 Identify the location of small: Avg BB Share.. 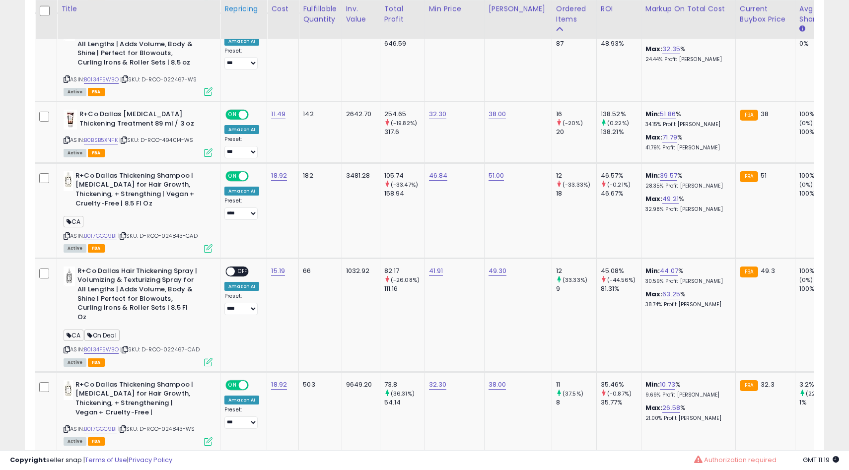
(802, 29).